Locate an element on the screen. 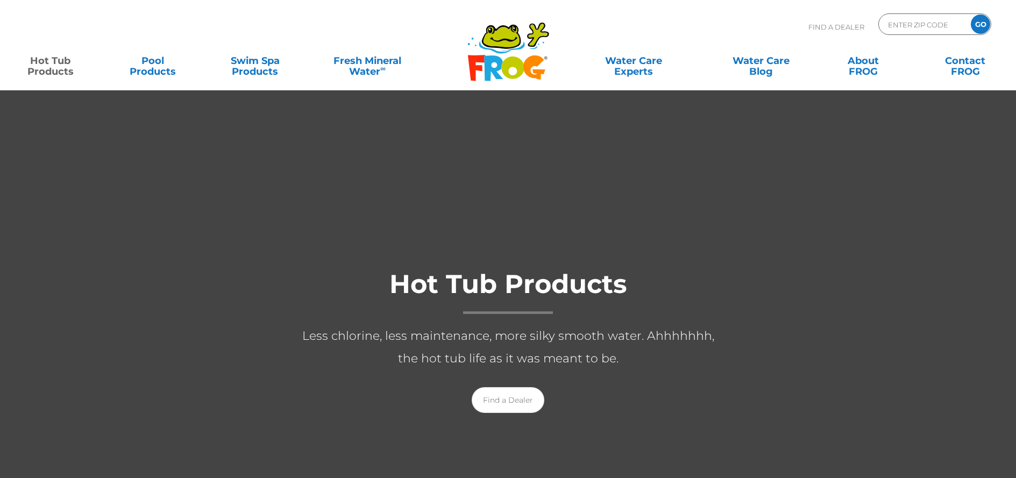  a: Water CareExperts is located at coordinates (633, 61).